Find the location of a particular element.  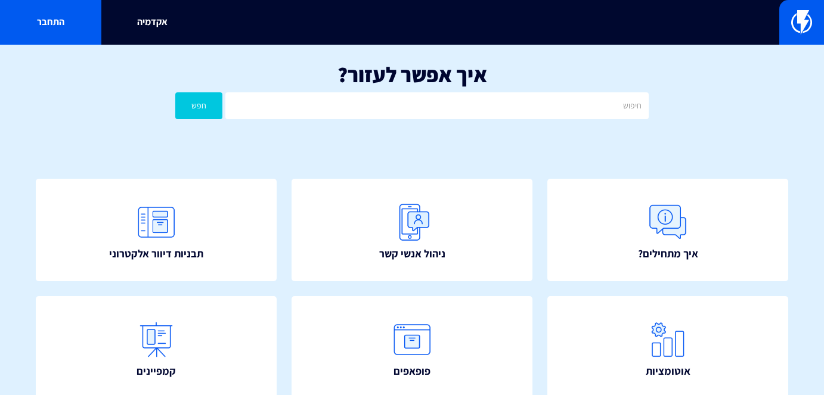

span: קמפיינים is located at coordinates (156, 371).